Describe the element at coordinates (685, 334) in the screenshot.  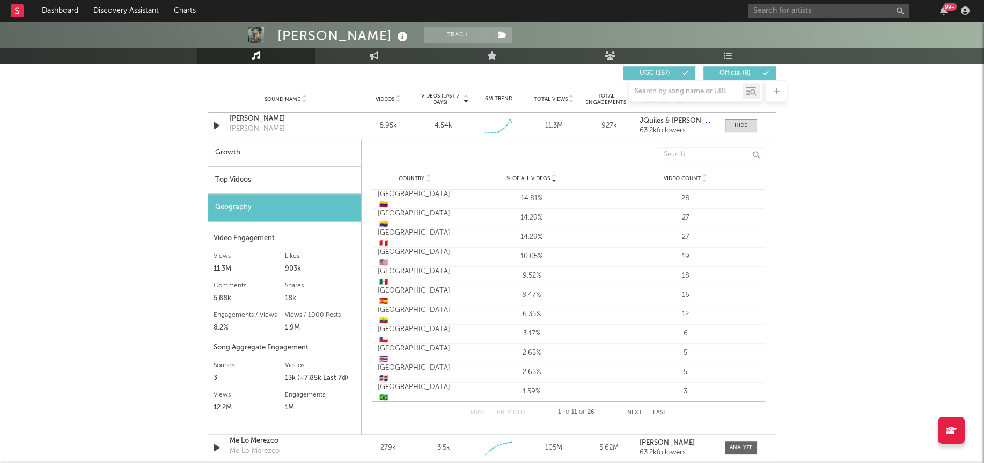
I see `div: 6` at that location.